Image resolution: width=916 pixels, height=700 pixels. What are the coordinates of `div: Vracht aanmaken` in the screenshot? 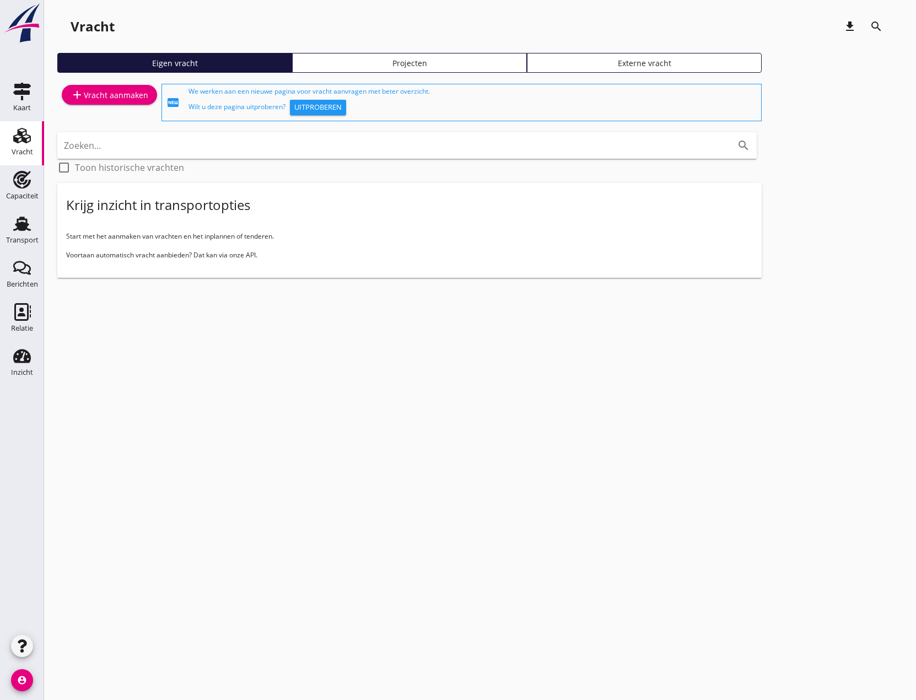 It's located at (109, 95).